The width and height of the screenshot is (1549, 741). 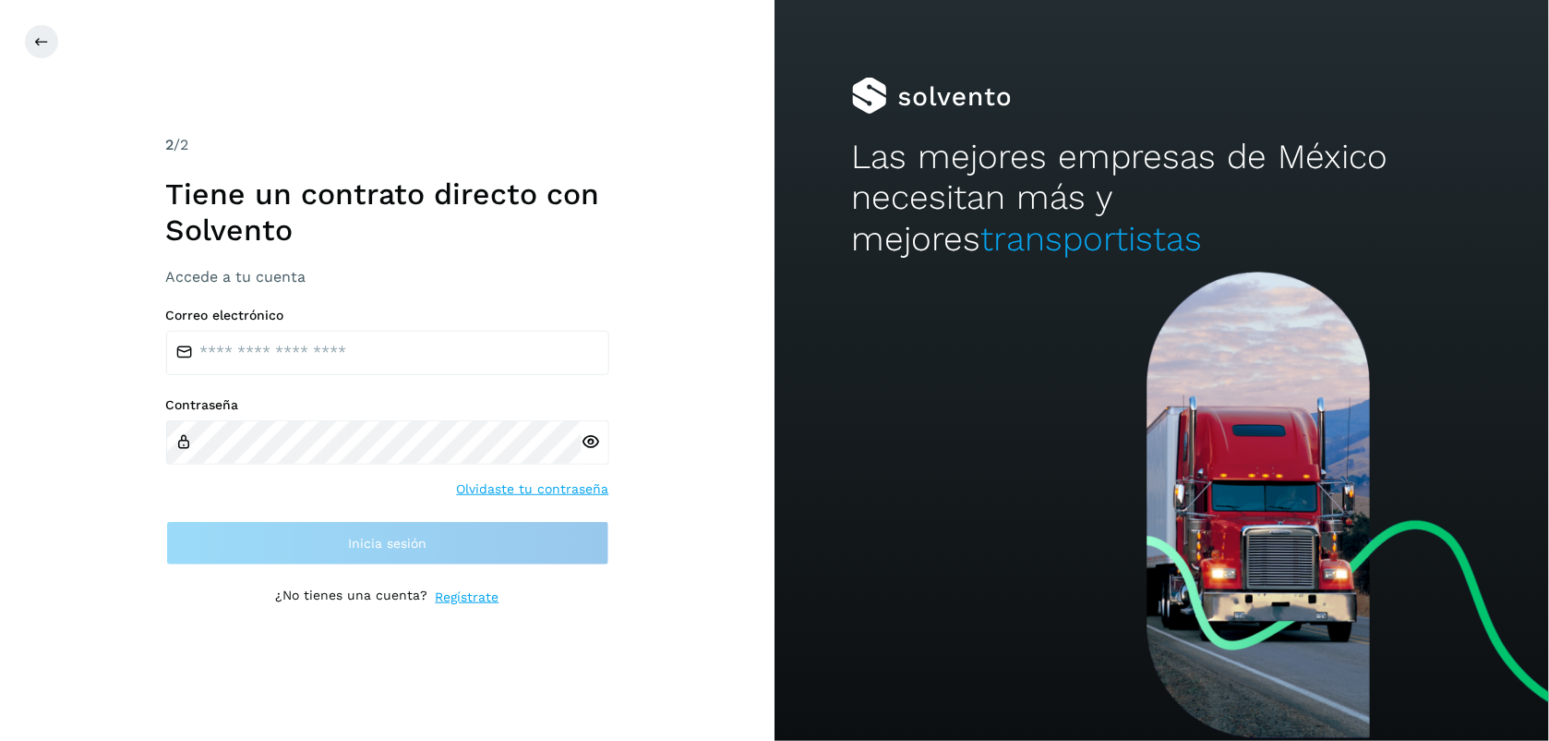 I want to click on h2: Las mejores empresas de México necesitan más y mejores, so click(x=1162, y=198).